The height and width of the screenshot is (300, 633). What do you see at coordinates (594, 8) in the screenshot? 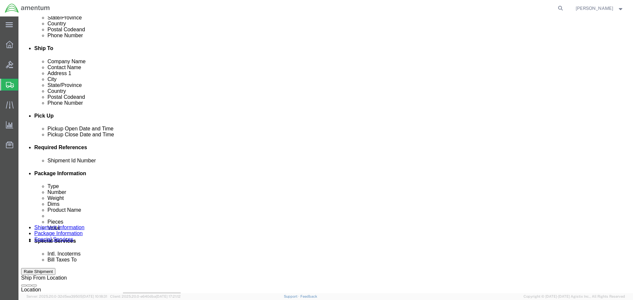
I see `span: Kenneth Zachary` at bounding box center [594, 8].